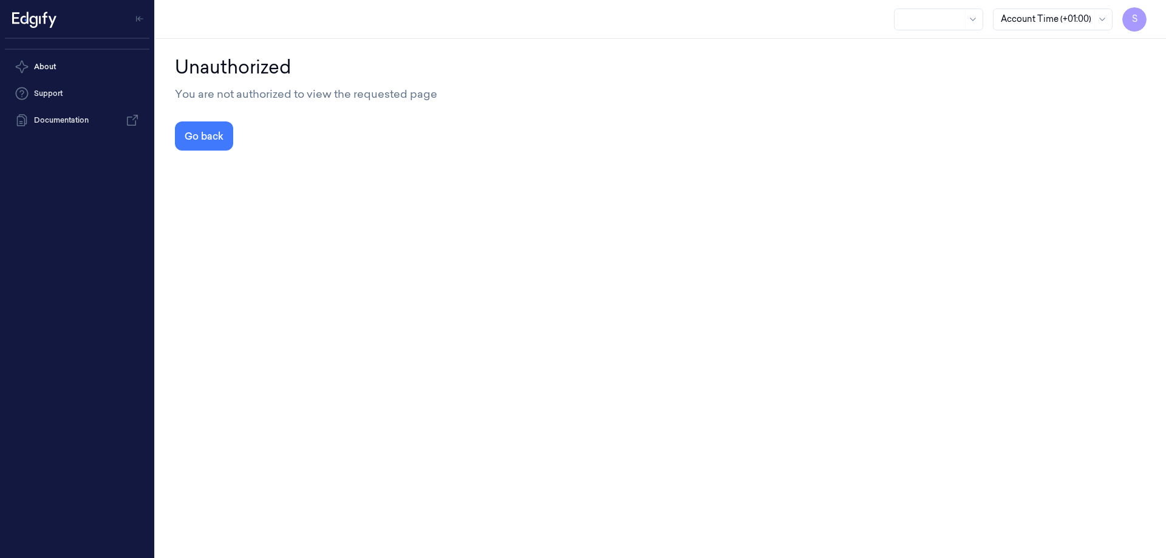 The width and height of the screenshot is (1166, 558). Describe the element at coordinates (77, 94) in the screenshot. I see `a: Support` at that location.